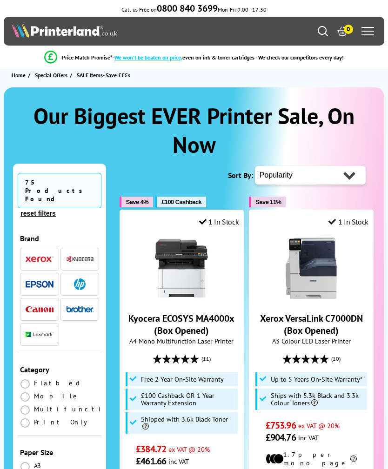  I want to click on img: Kyocera, so click(80, 259).